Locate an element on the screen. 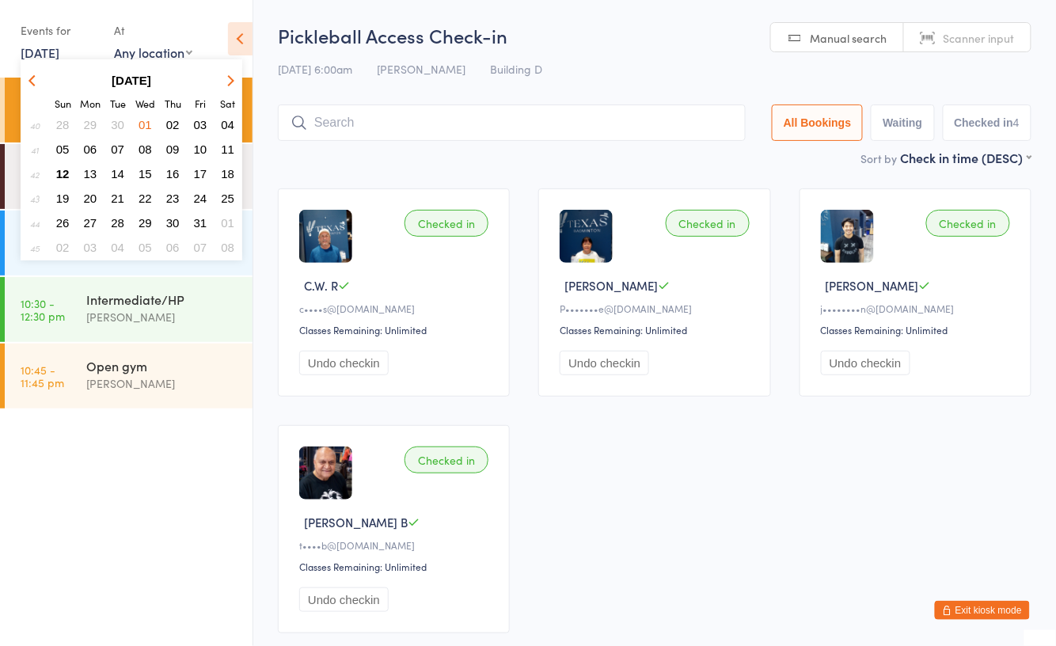  em: 44 is located at coordinates (35, 223).